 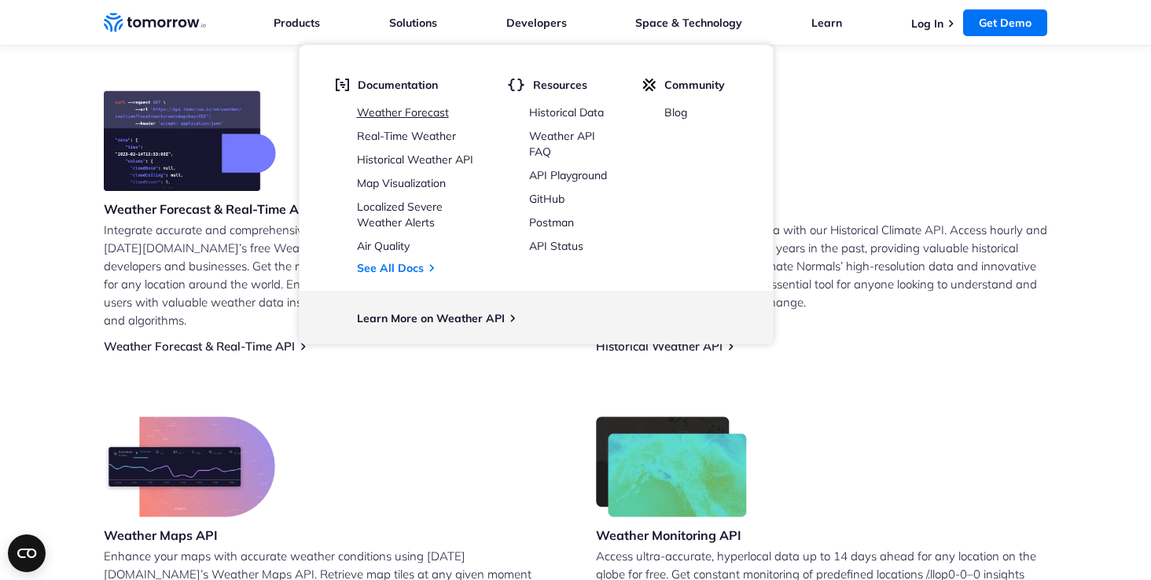 I want to click on a: Real-Time Weather, so click(x=406, y=136).